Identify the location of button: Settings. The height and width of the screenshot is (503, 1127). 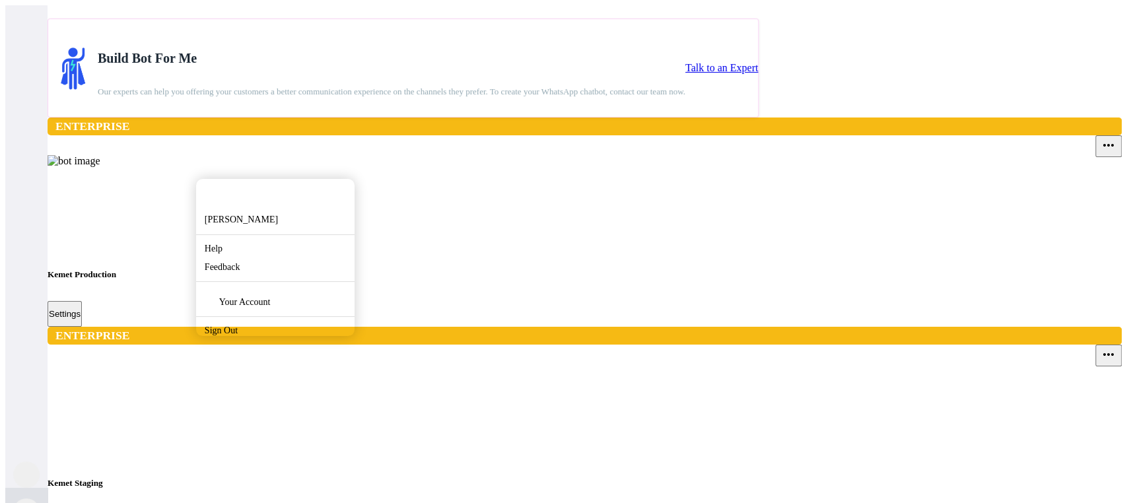
(65, 314).